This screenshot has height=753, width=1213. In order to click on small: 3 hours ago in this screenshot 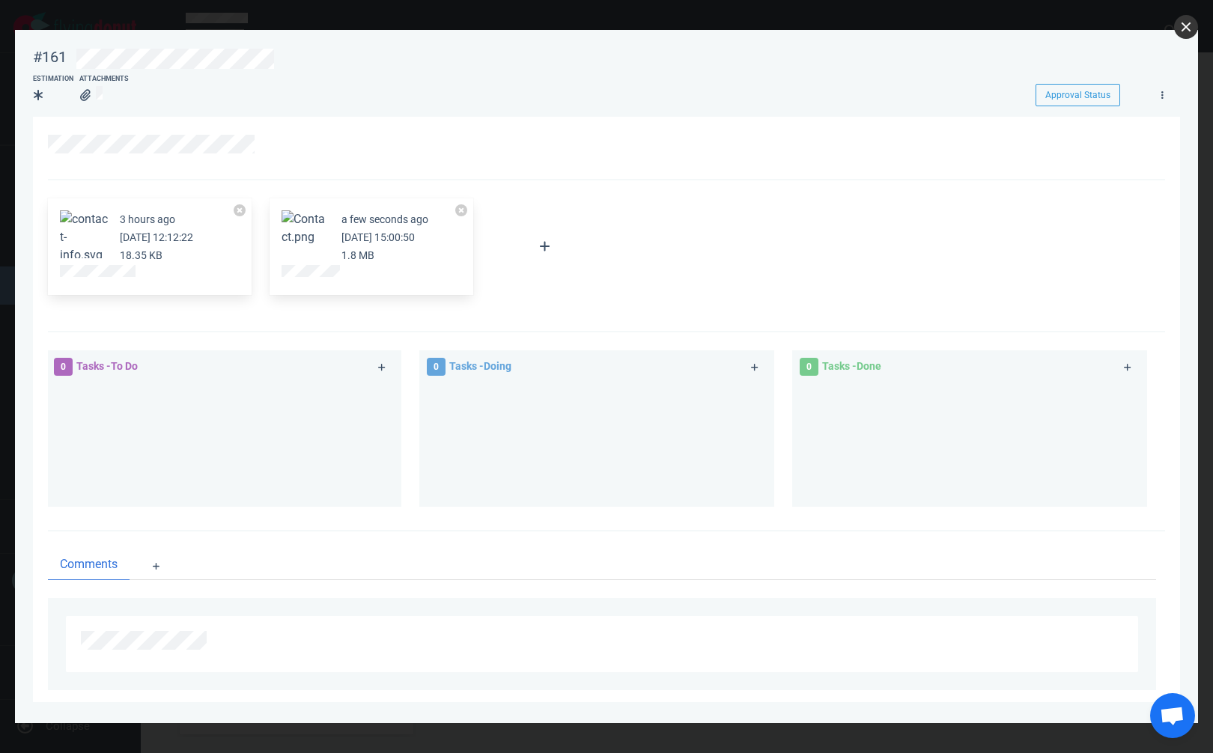, I will do `click(147, 219)`.